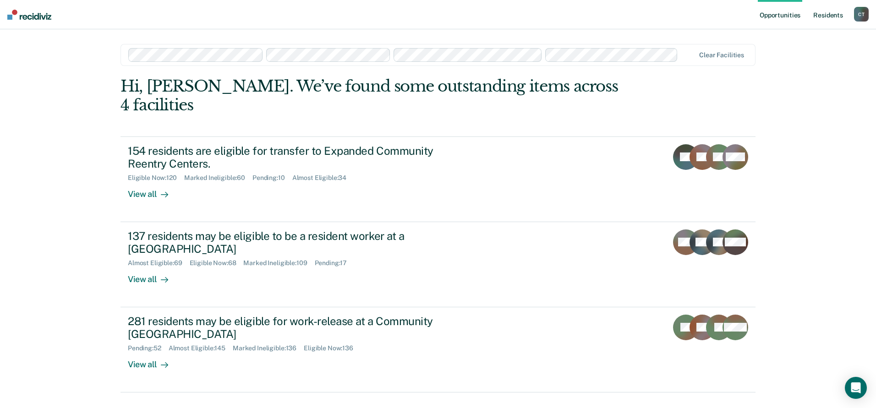 This screenshot has width=876, height=408. I want to click on div: Pending : 10, so click(272, 178).